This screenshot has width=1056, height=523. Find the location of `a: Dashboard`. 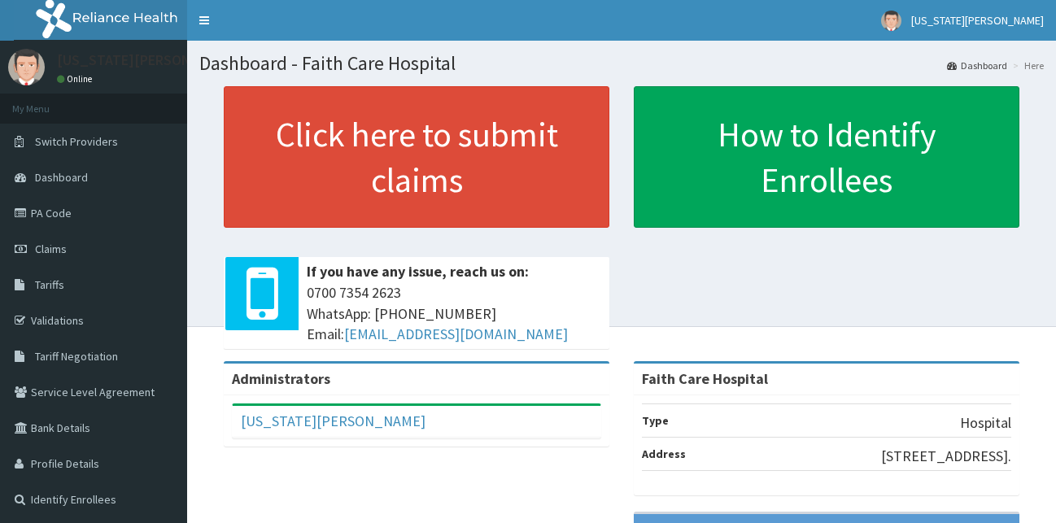

a: Dashboard is located at coordinates (977, 65).